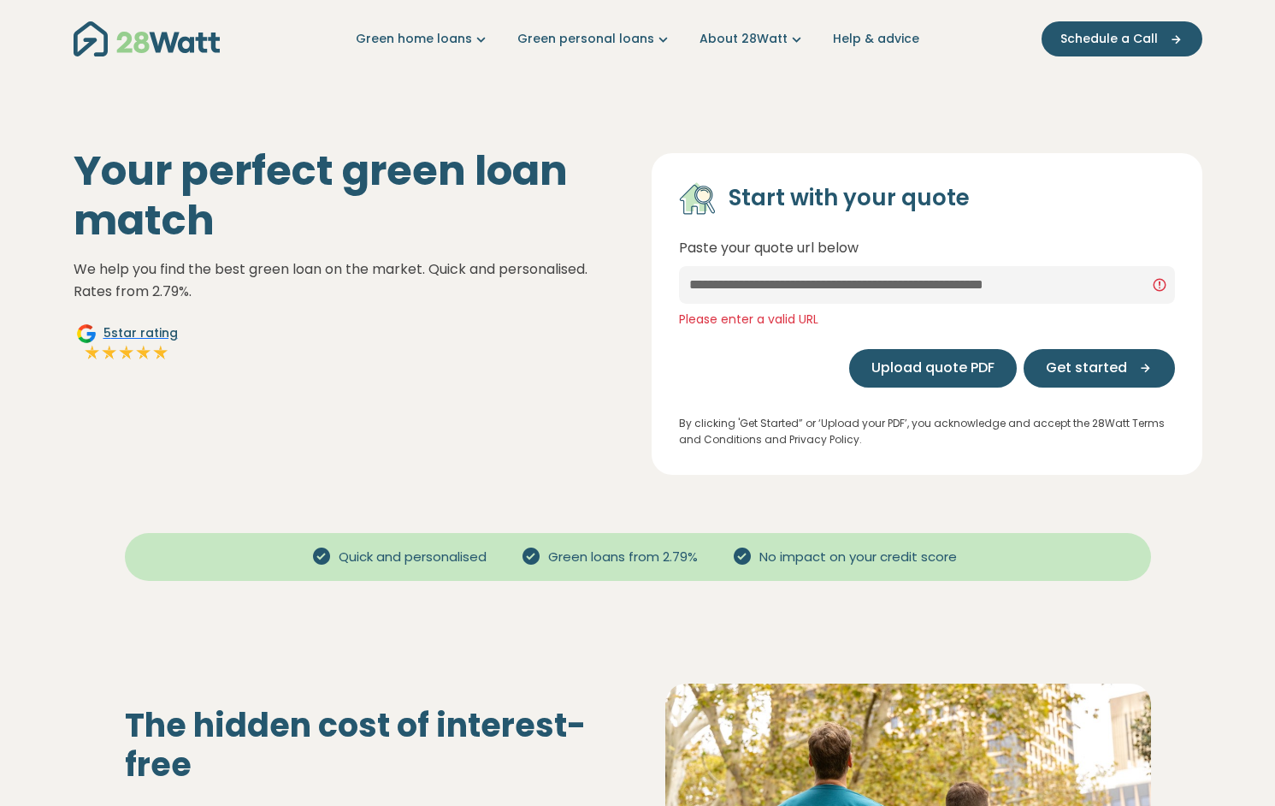  Describe the element at coordinates (927, 248) in the screenshot. I see `p: Paste your quote url below` at that location.